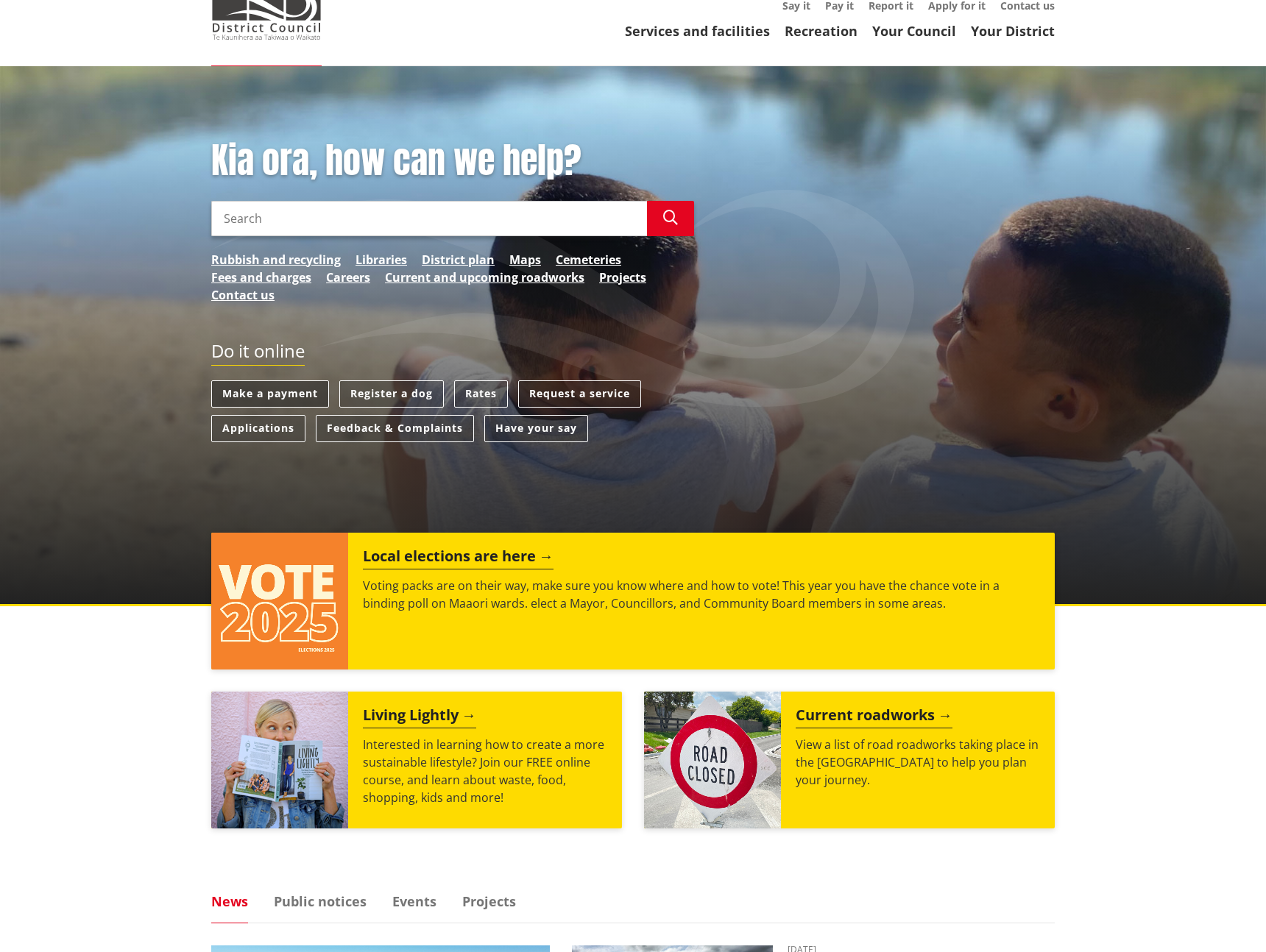 This screenshot has height=952, width=1266. I want to click on a: Cemeteries, so click(588, 260).